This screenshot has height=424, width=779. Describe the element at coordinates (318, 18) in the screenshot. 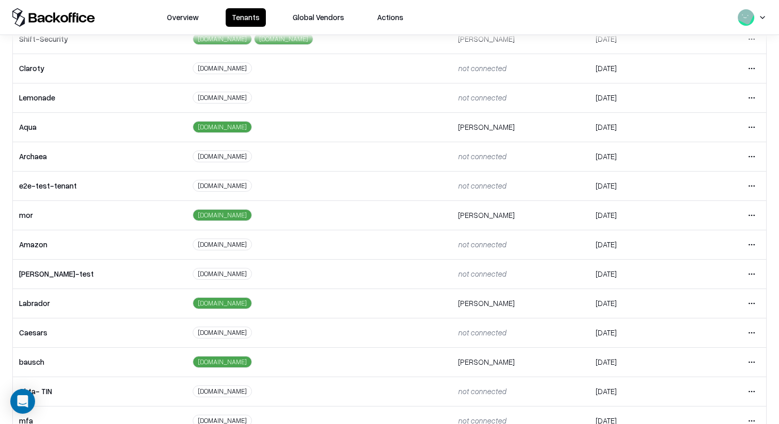

I see `button: Global Vendors` at that location.